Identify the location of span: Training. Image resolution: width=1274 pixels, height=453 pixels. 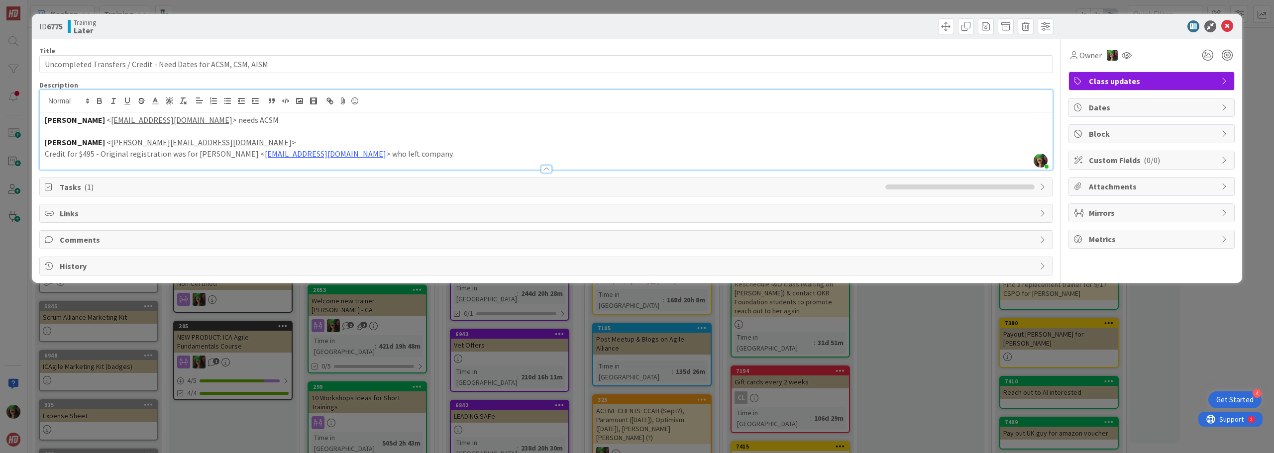
(85, 22).